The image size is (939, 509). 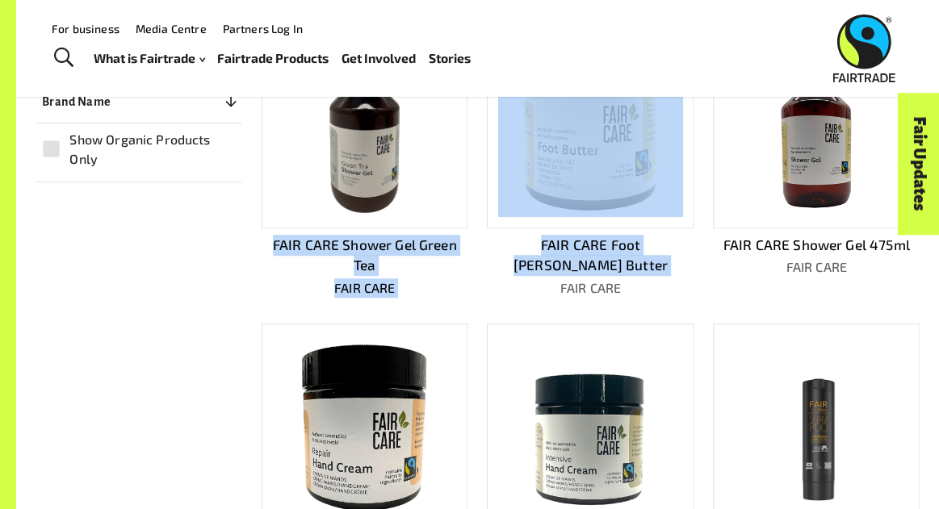 I want to click on a: Get Involved, so click(x=379, y=58).